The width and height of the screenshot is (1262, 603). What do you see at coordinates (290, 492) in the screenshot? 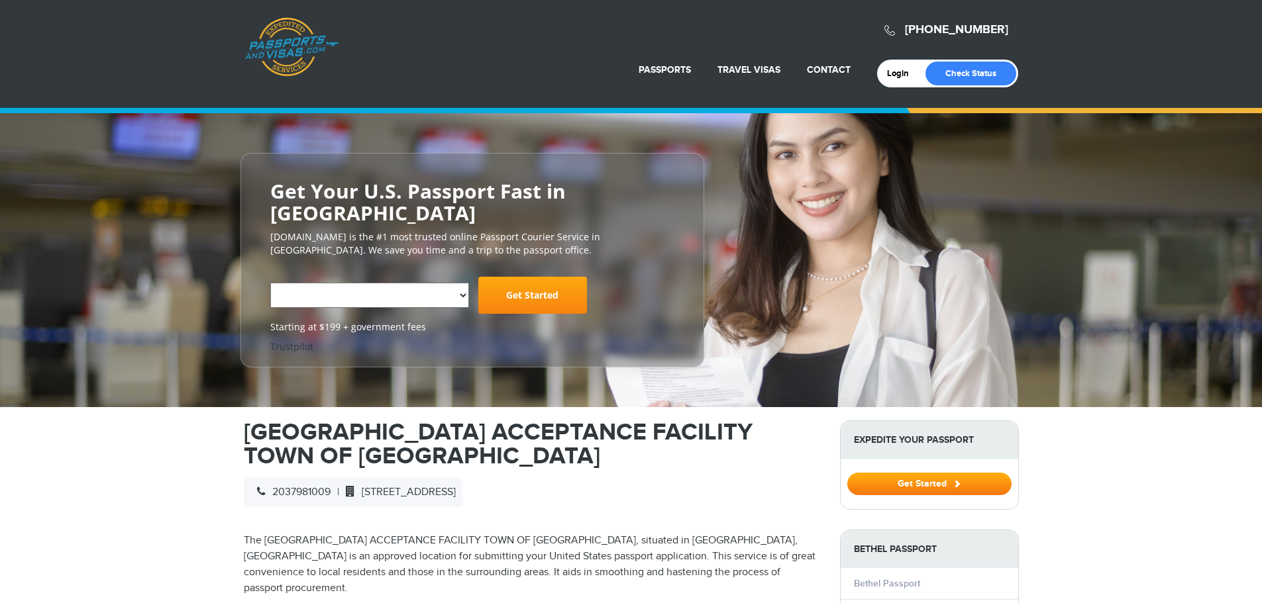
I see `span: 2037981009` at bounding box center [290, 492].